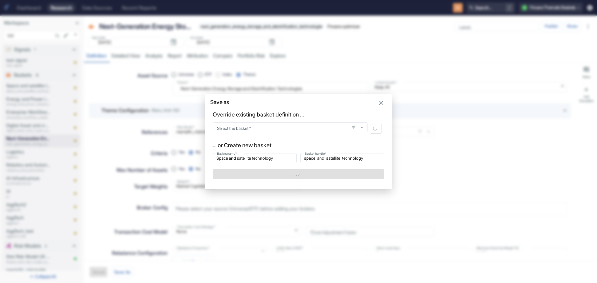 The width and height of the screenshot is (597, 283). I want to click on p: ... or Create new basket, so click(242, 145).